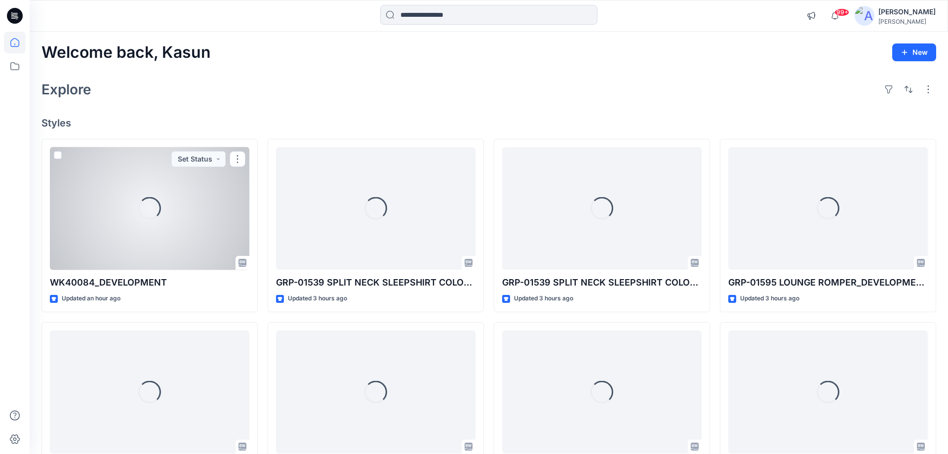 The height and width of the screenshot is (454, 948). I want to click on h4: Styles, so click(489, 123).